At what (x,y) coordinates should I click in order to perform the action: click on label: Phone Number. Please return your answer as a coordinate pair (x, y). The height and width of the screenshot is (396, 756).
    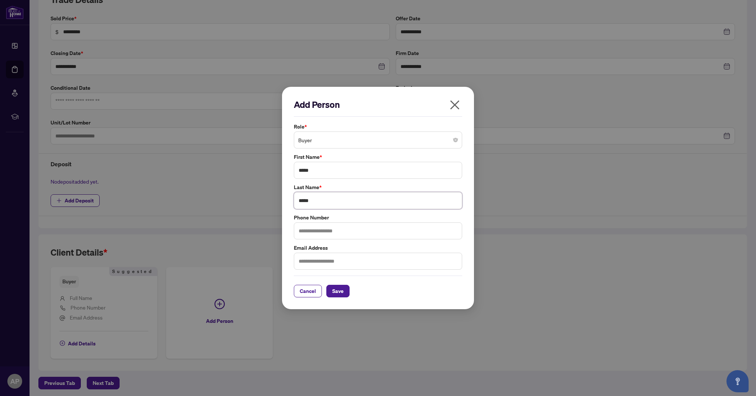
    Looking at the image, I should click on (378, 217).